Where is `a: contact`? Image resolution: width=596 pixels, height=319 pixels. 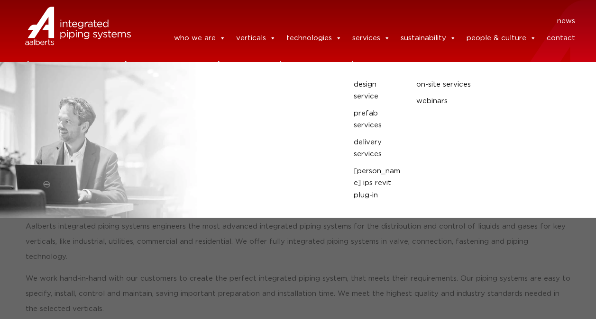 a: contact is located at coordinates (561, 38).